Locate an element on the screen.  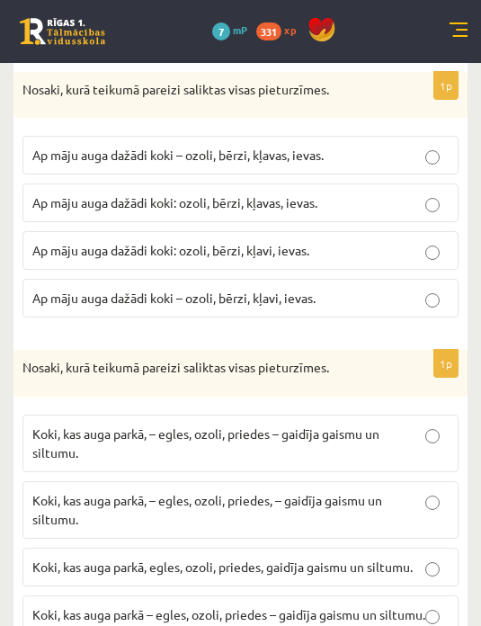
span: Ap māju auga dažādi koki: ozoli, bērzi, kļavas, ievas. is located at coordinates (174, 202).